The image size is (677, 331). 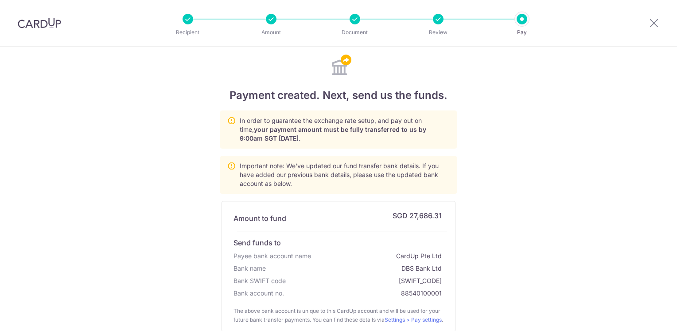 I want to click on div: 88540100001, so click(x=423, y=293).